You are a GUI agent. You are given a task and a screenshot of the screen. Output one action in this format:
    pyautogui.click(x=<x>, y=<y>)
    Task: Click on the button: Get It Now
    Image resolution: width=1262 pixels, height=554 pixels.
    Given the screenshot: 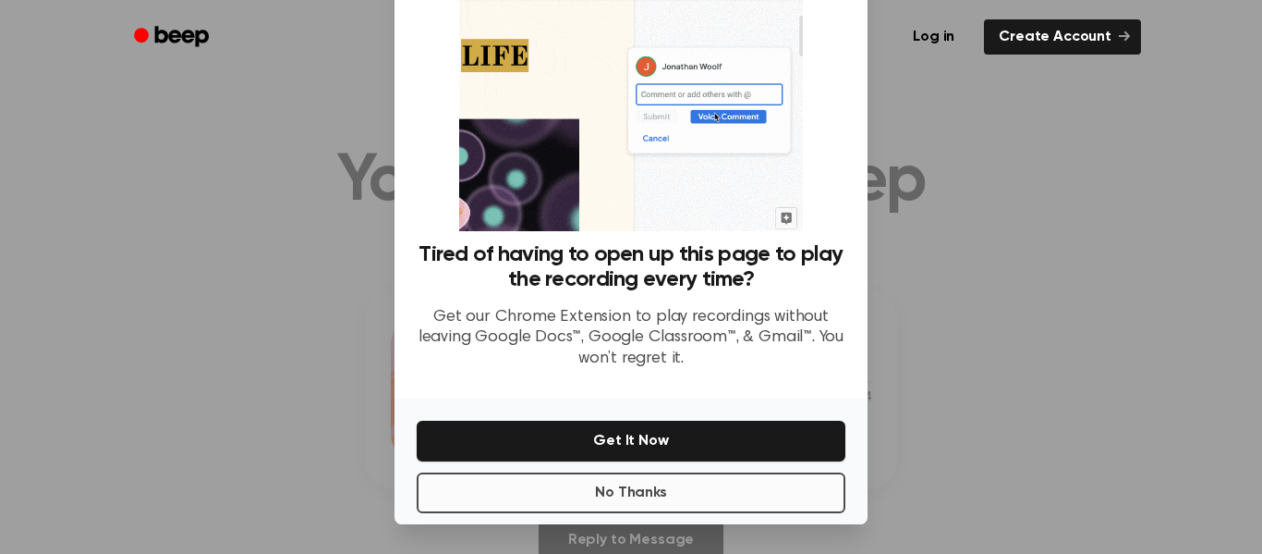 What is the action you would take?
    pyautogui.click(x=631, y=441)
    